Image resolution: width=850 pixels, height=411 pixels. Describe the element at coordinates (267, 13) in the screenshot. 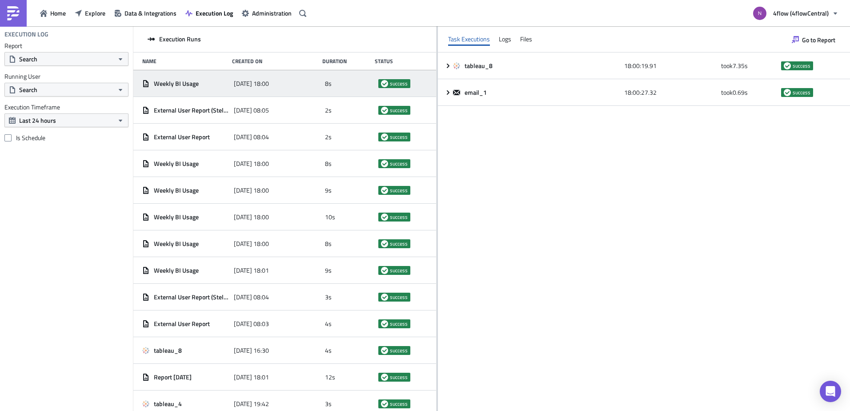

I see `button: Administration` at that location.